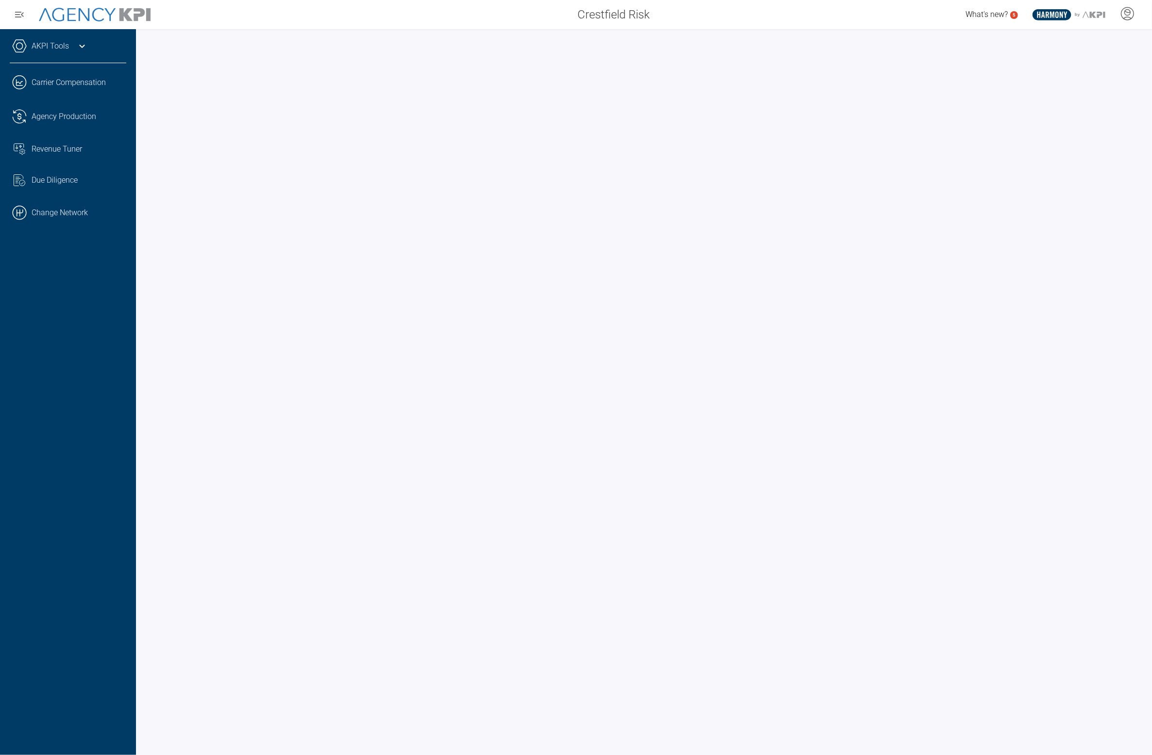 The height and width of the screenshot is (755, 1152). I want to click on span: Revenue Tuner, so click(57, 149).